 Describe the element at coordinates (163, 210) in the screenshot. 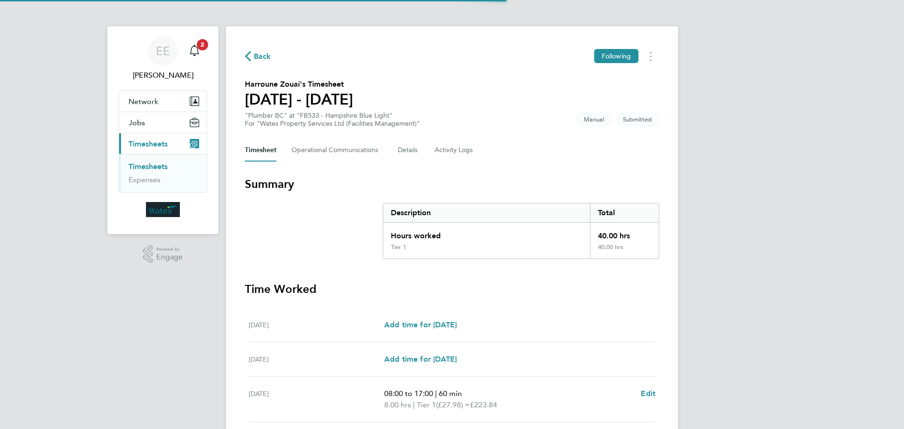

I see `a: Go to home page` at that location.